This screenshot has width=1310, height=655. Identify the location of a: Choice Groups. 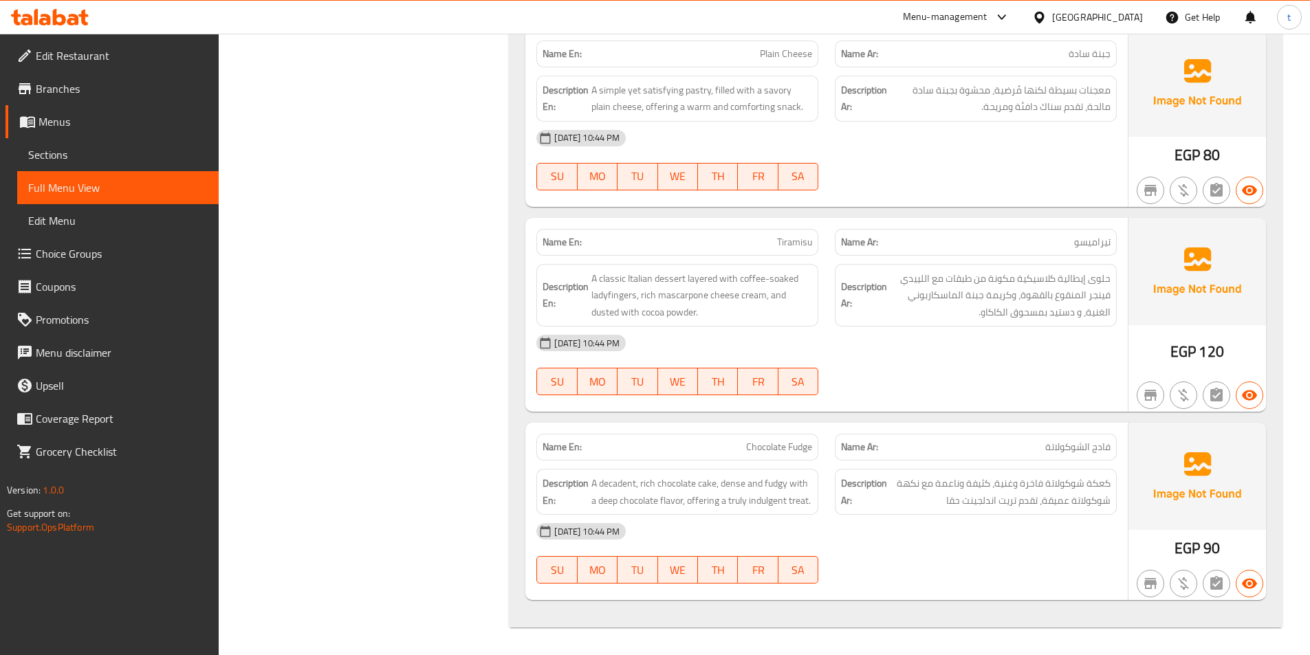
(112, 254).